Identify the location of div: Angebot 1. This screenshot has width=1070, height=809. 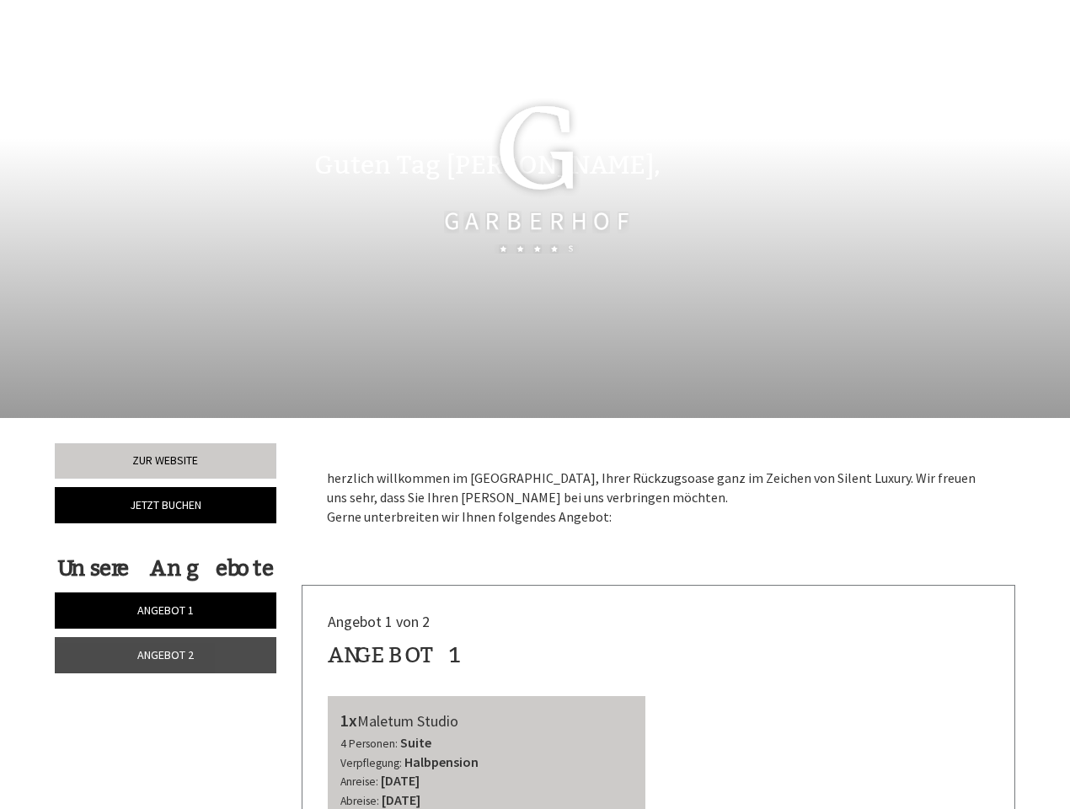
(395, 655).